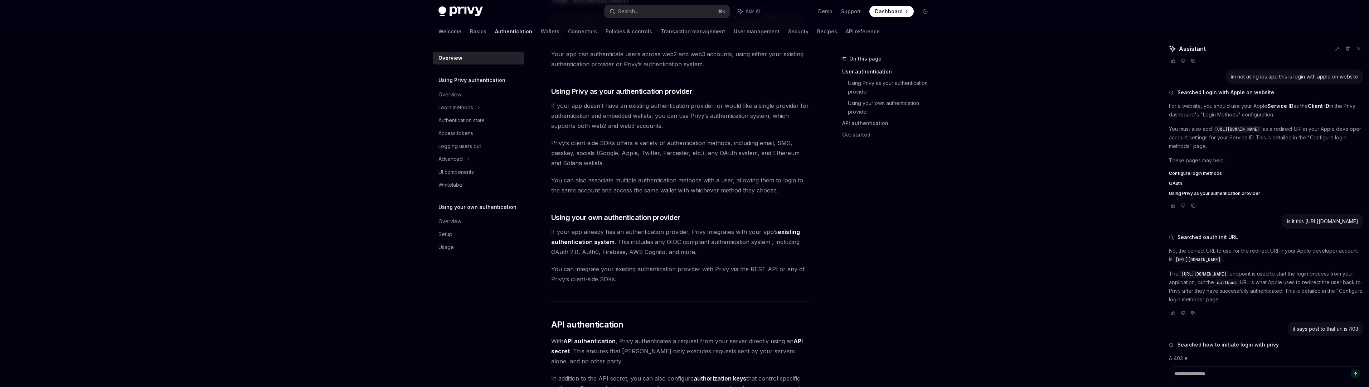  Describe the element at coordinates (925, 11) in the screenshot. I see `button: Toggle dark mode` at that location.